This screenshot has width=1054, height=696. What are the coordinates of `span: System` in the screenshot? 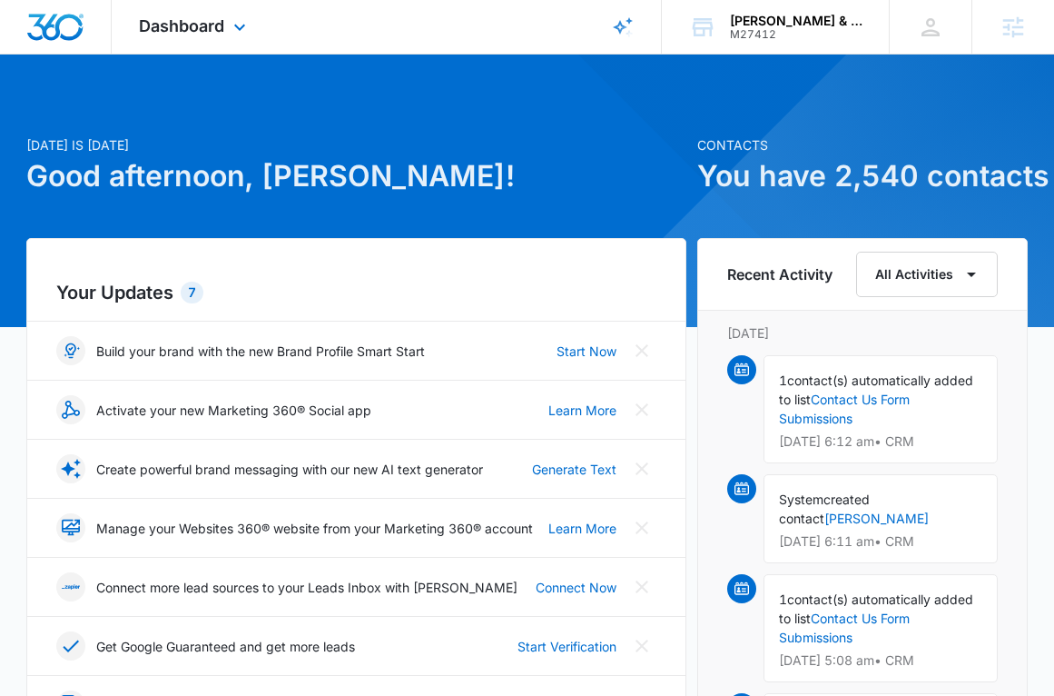 It's located at (801, 499).